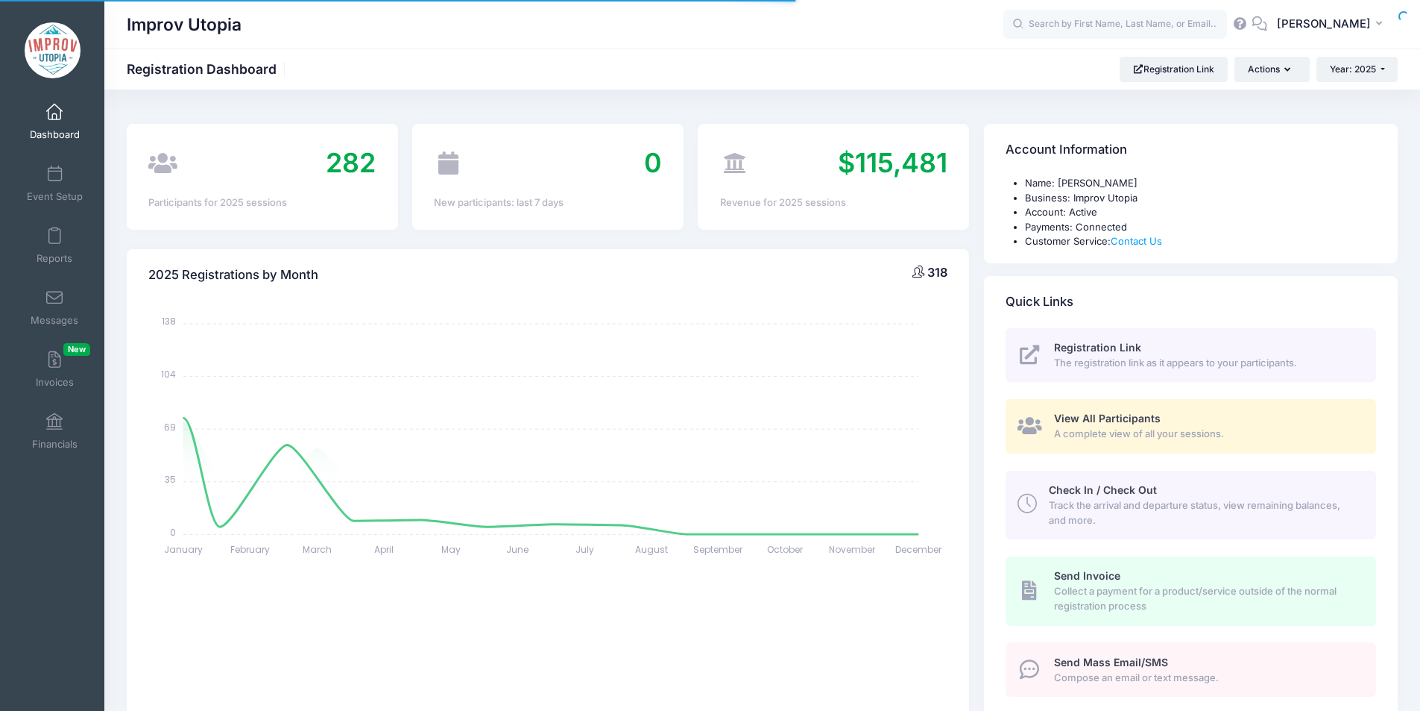  I want to click on span: Dashboard, so click(54, 134).